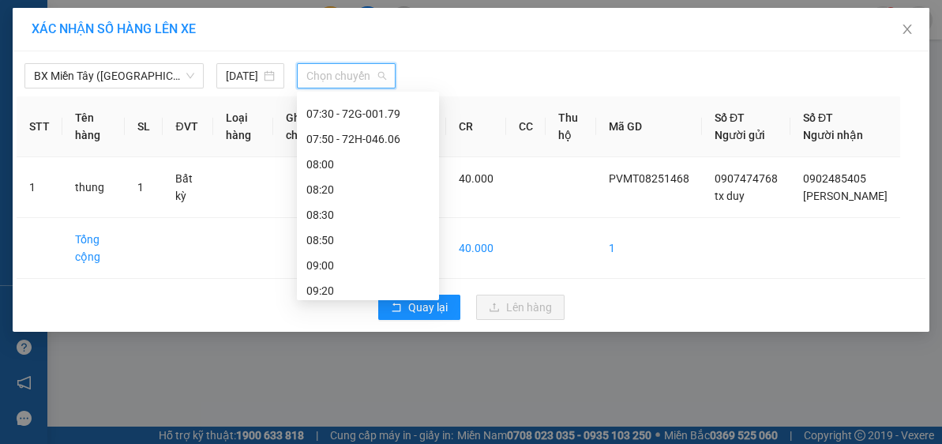  I want to click on button: Close, so click(908, 30).